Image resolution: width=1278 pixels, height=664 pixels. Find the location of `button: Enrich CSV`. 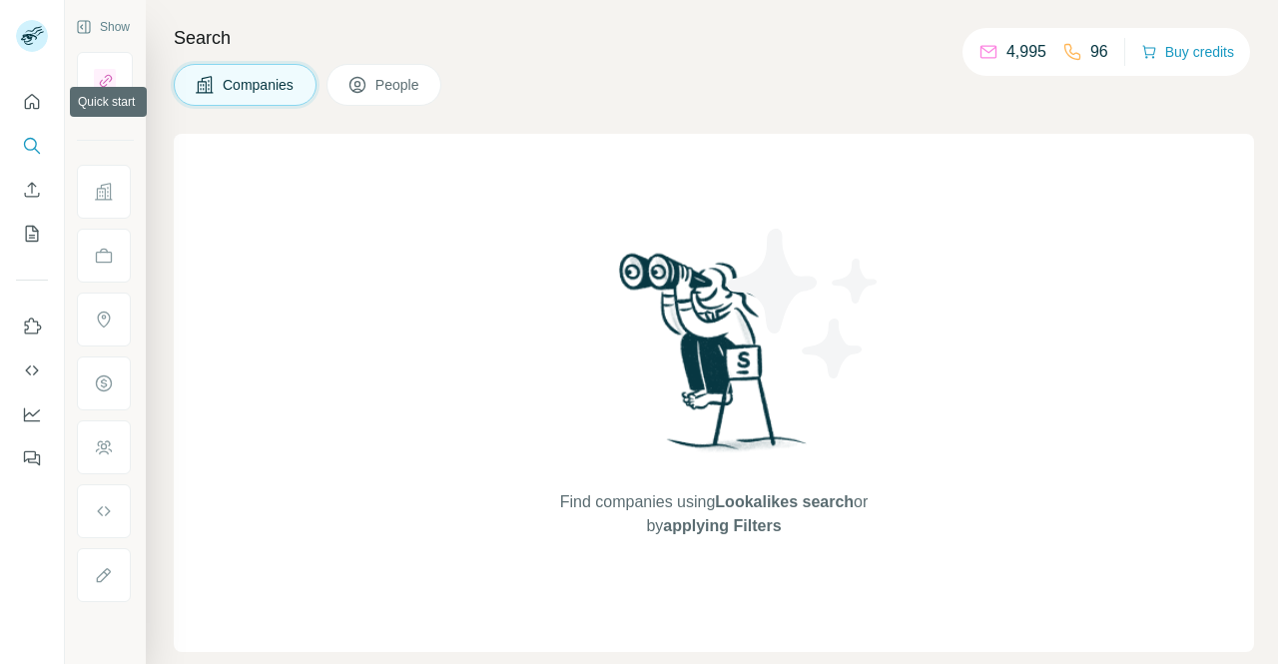

button: Enrich CSV is located at coordinates (32, 190).